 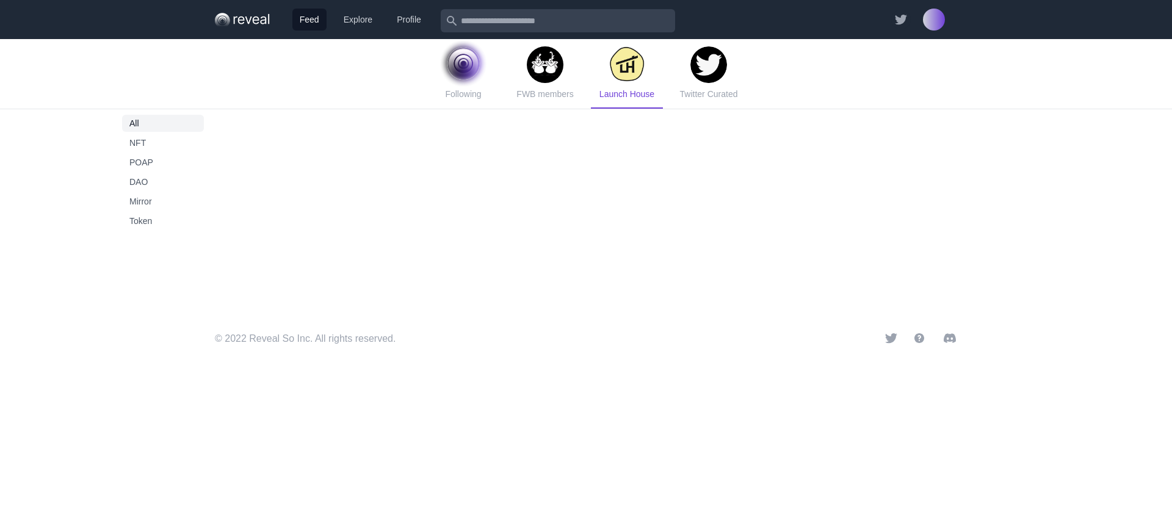 What do you see at coordinates (463, 74) in the screenshot?
I see `a: Following` at bounding box center [463, 74].